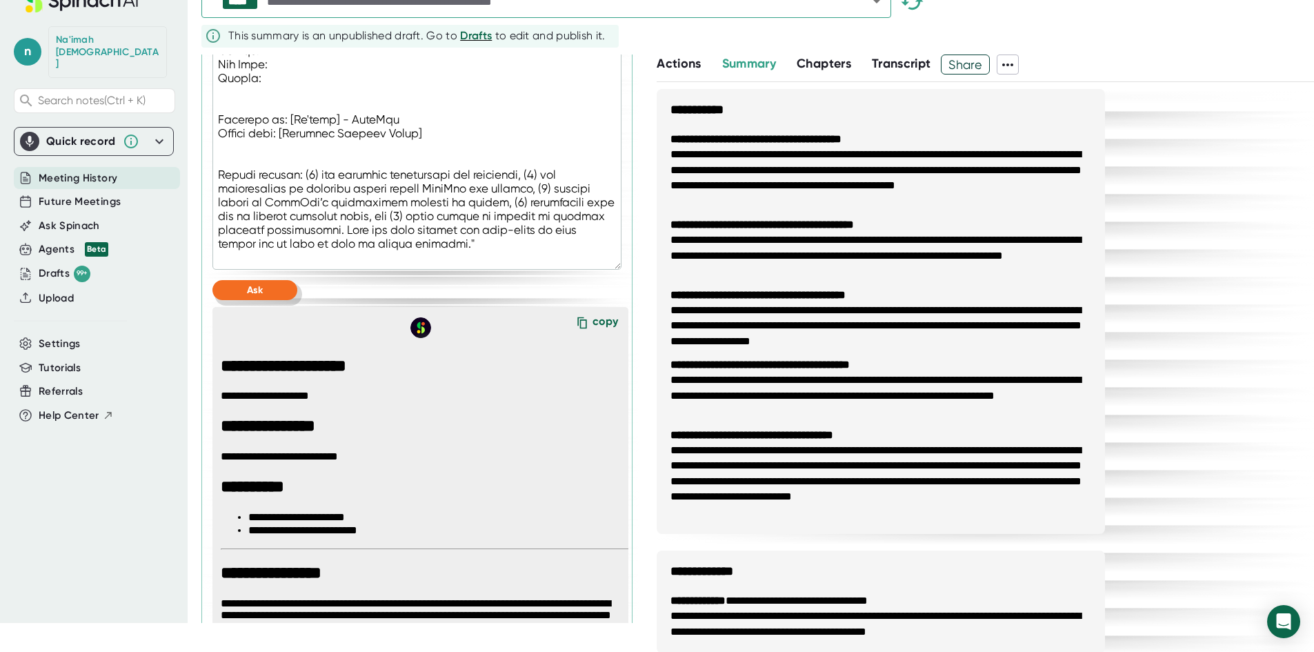  I want to click on button: Share, so click(965, 64).